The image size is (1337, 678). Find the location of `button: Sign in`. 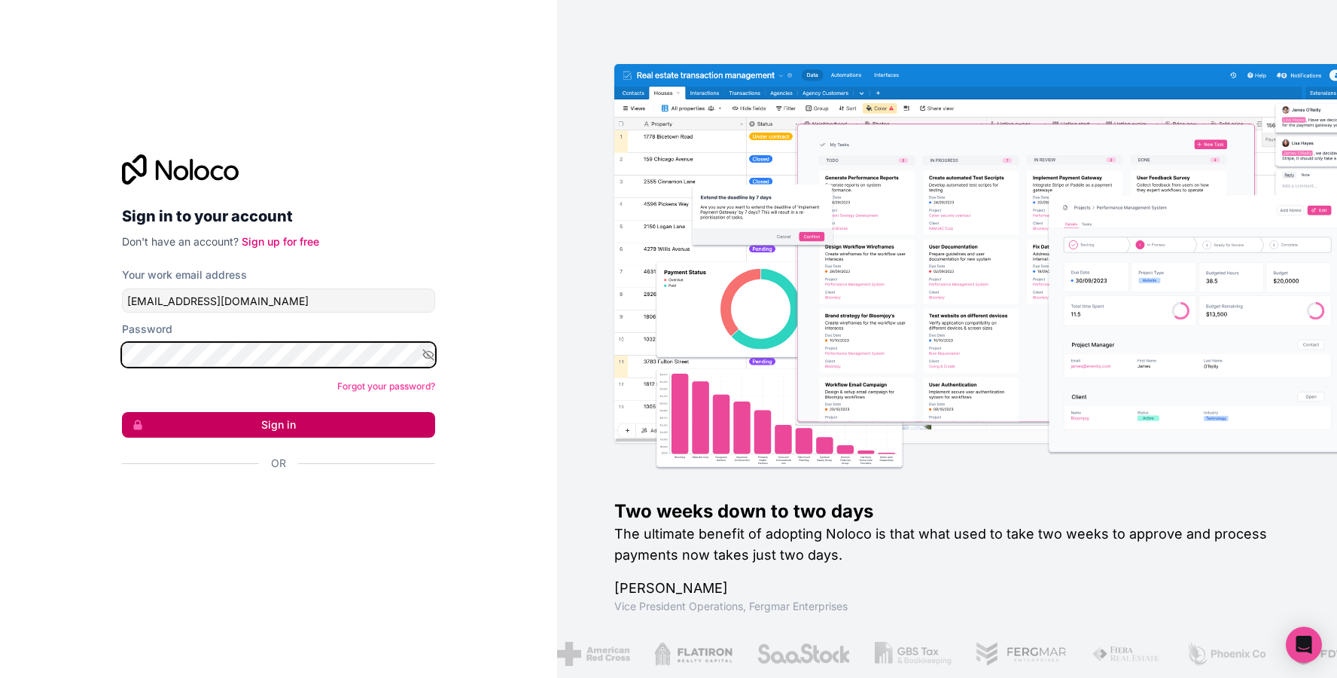

button: Sign in is located at coordinates (279, 425).